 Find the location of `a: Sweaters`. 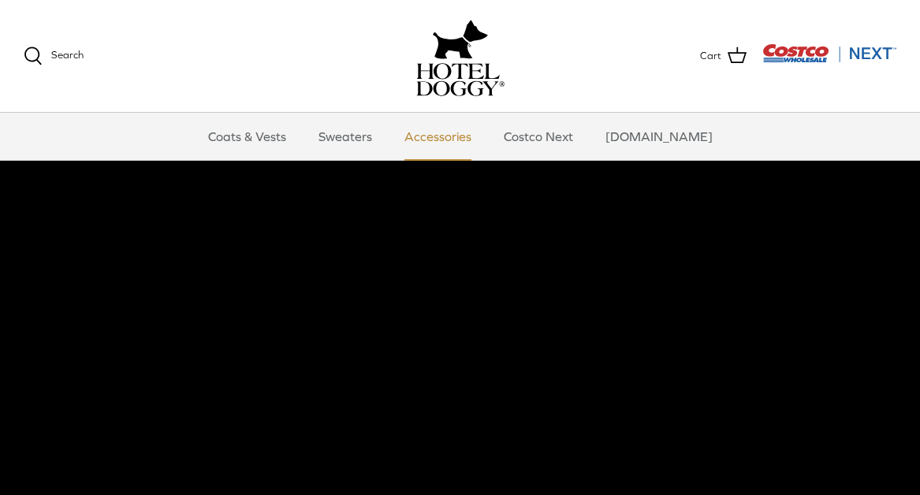

a: Sweaters is located at coordinates (345, 136).